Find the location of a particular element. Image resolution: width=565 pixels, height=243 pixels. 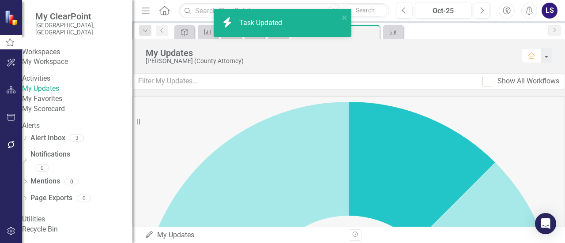

div: Activities is located at coordinates (77, 79).